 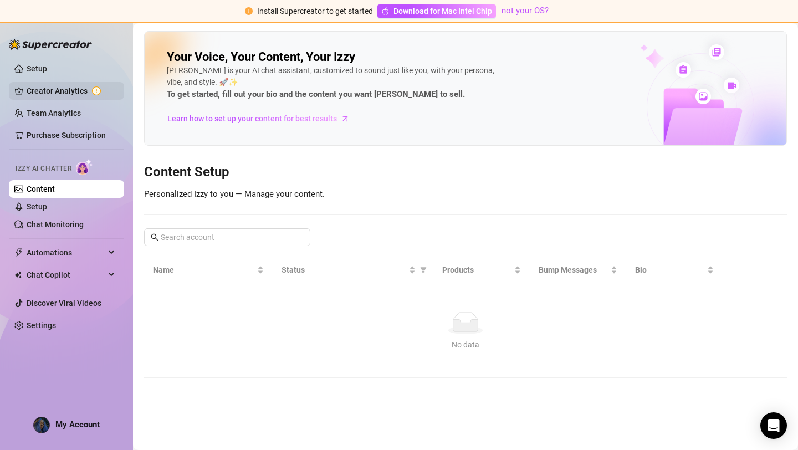 What do you see at coordinates (249, 11) in the screenshot?
I see `span: exclamation-circle` at bounding box center [249, 11].